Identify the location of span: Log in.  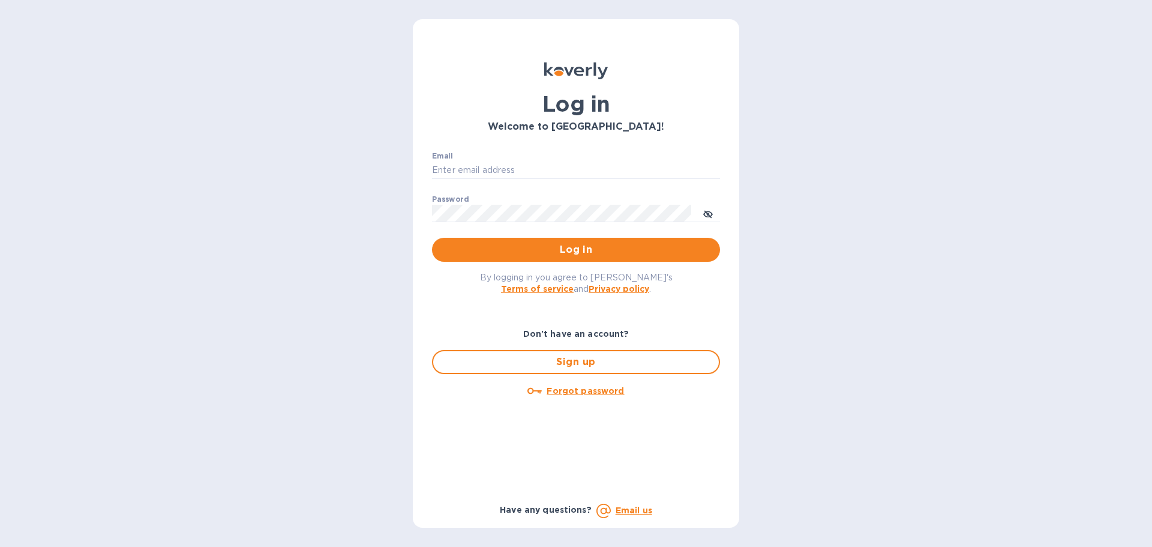
(576, 250).